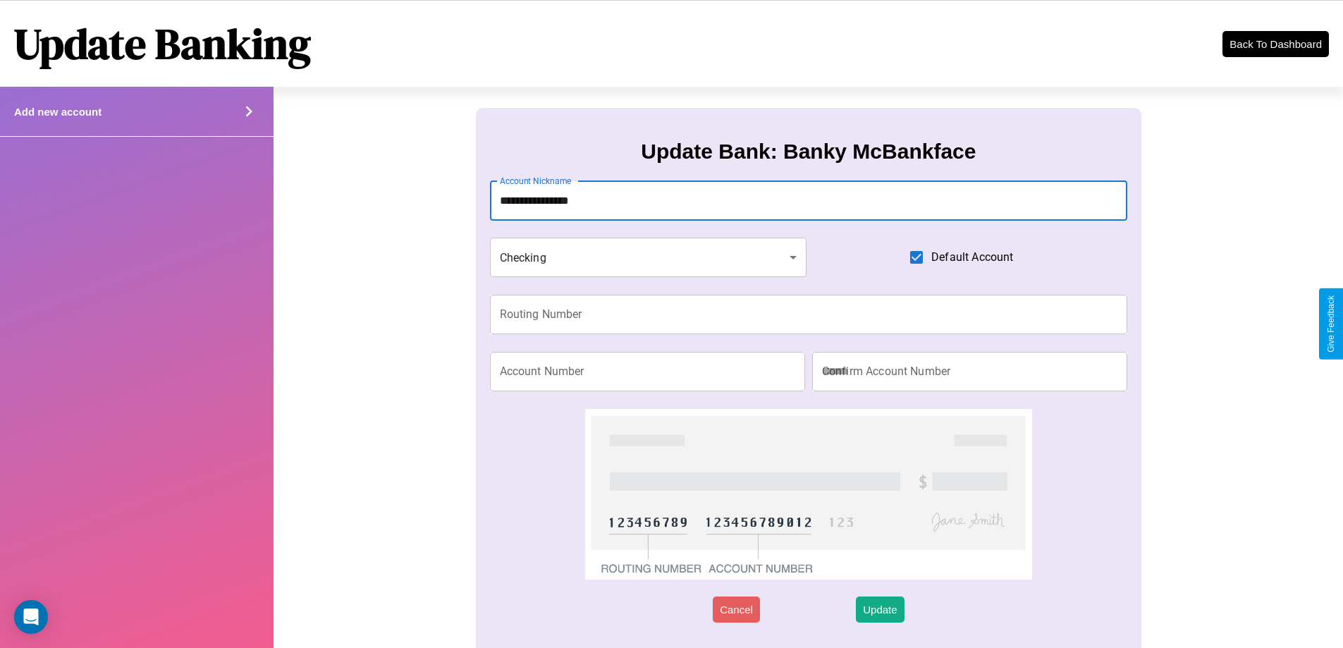 This screenshot has width=1343, height=648. Describe the element at coordinates (58, 111) in the screenshot. I see `h4: Add new account` at that location.